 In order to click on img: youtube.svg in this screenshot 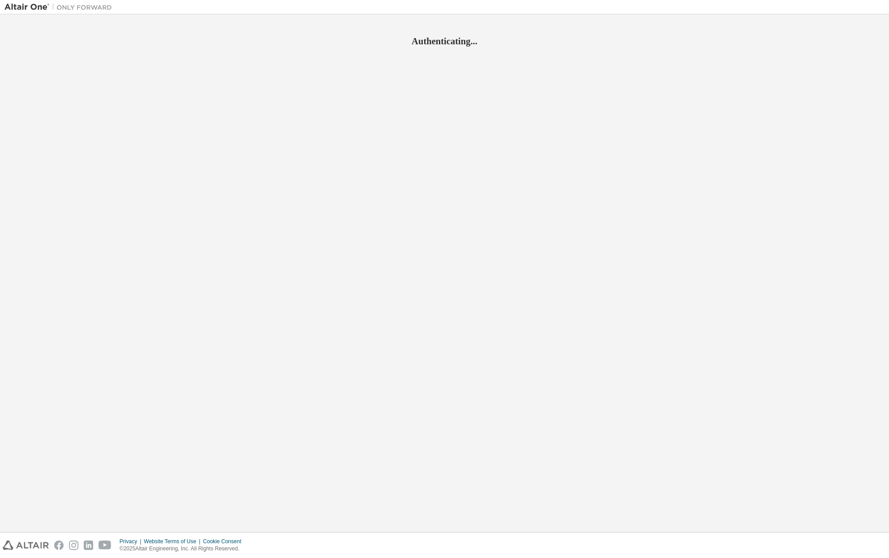, I will do `click(105, 545)`.